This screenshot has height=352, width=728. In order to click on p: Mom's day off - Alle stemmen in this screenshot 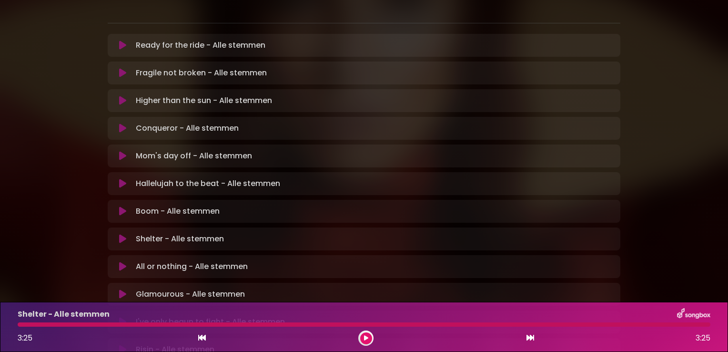, I will do `click(194, 156)`.